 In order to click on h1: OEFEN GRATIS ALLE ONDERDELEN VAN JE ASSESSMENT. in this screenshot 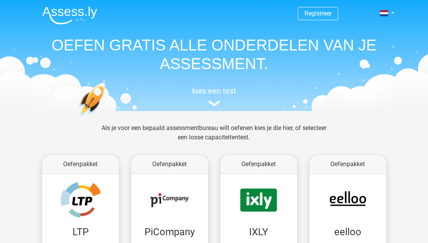, I will do `click(214, 54)`.